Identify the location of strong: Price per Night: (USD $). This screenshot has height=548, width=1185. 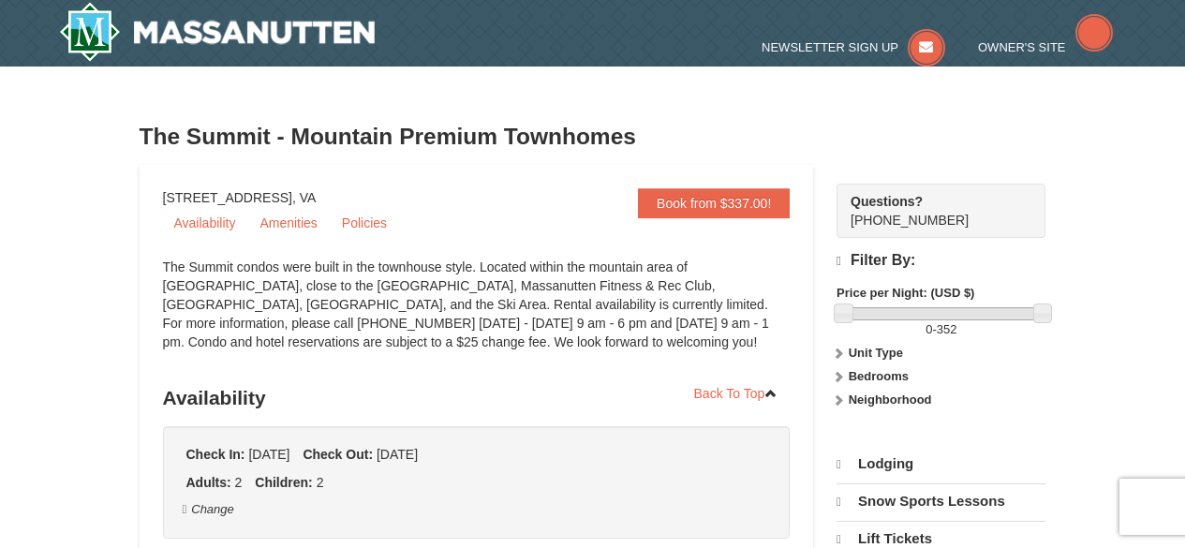
(905, 292).